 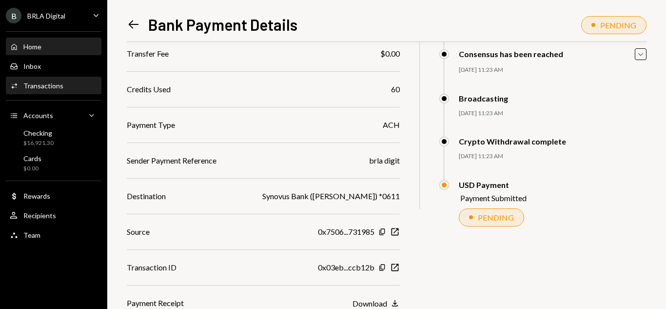 I want to click on div: $16,921.30, so click(x=39, y=143).